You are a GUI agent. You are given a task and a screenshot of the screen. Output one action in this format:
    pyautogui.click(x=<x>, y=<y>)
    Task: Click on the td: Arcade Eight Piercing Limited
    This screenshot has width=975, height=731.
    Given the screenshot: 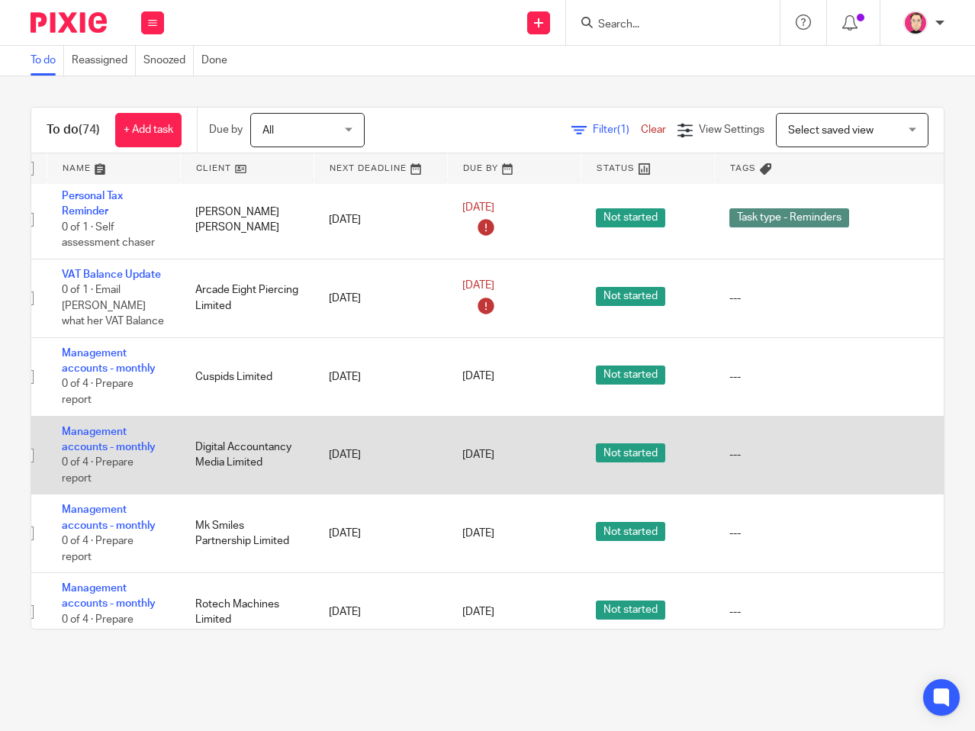 What is the action you would take?
    pyautogui.click(x=246, y=298)
    